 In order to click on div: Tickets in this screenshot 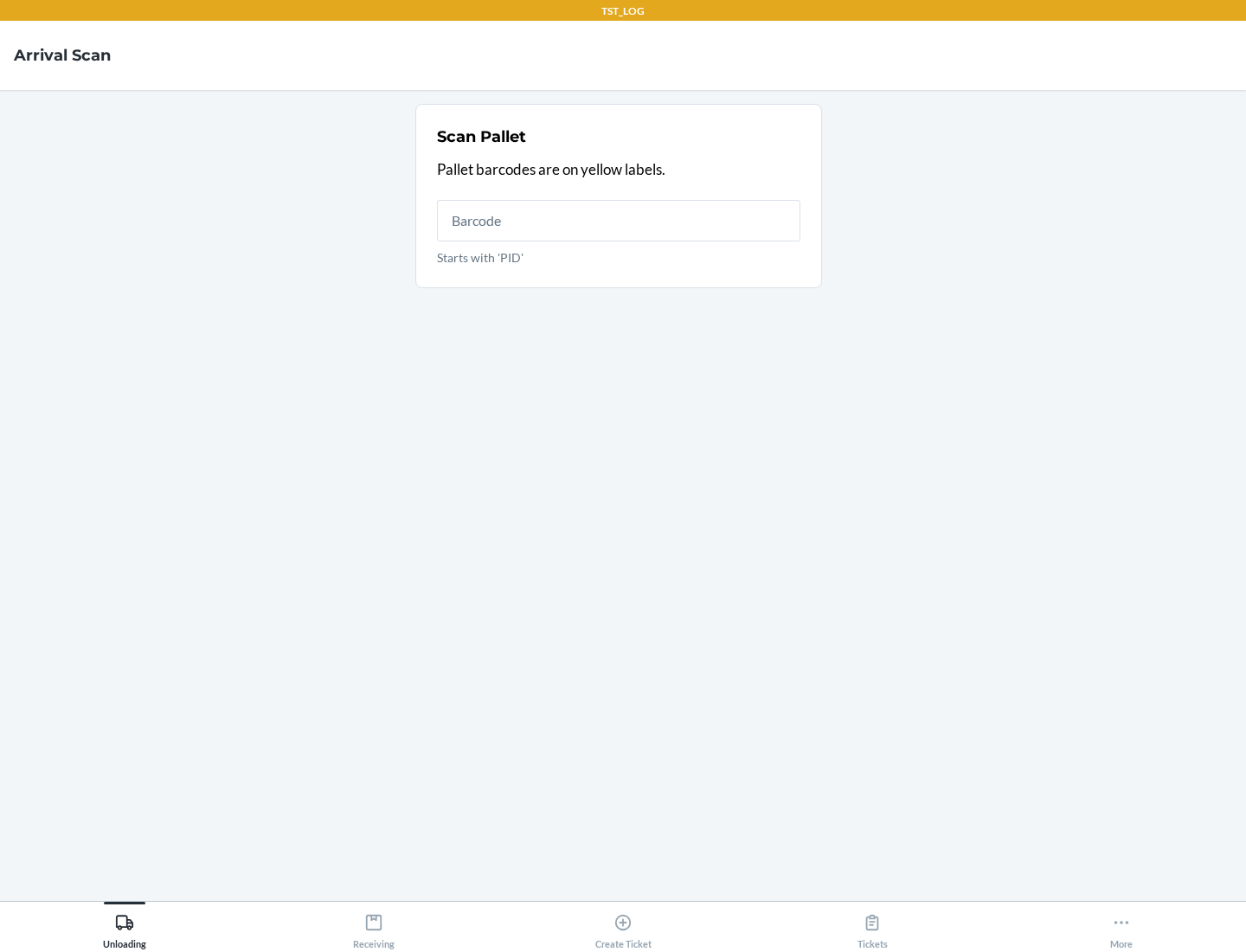, I will do `click(872, 928)`.